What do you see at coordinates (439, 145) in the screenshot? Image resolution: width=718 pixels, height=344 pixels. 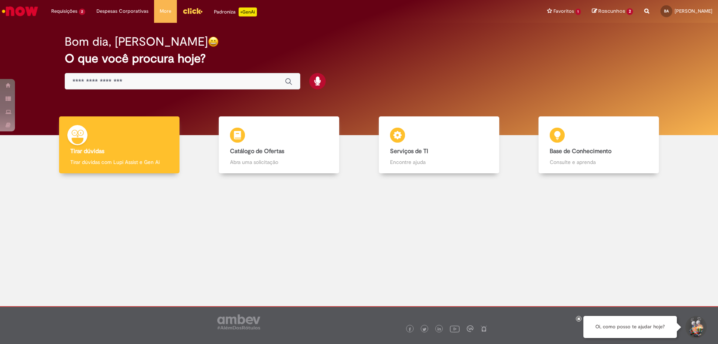 I see `a: Serviços de TI Encontre ajuda` at bounding box center [439, 145].